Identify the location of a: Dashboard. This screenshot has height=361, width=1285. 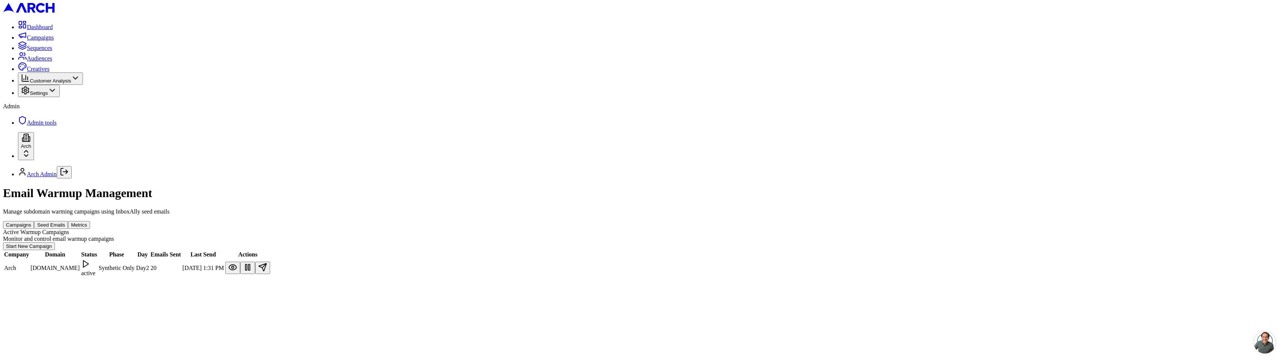
(35, 27).